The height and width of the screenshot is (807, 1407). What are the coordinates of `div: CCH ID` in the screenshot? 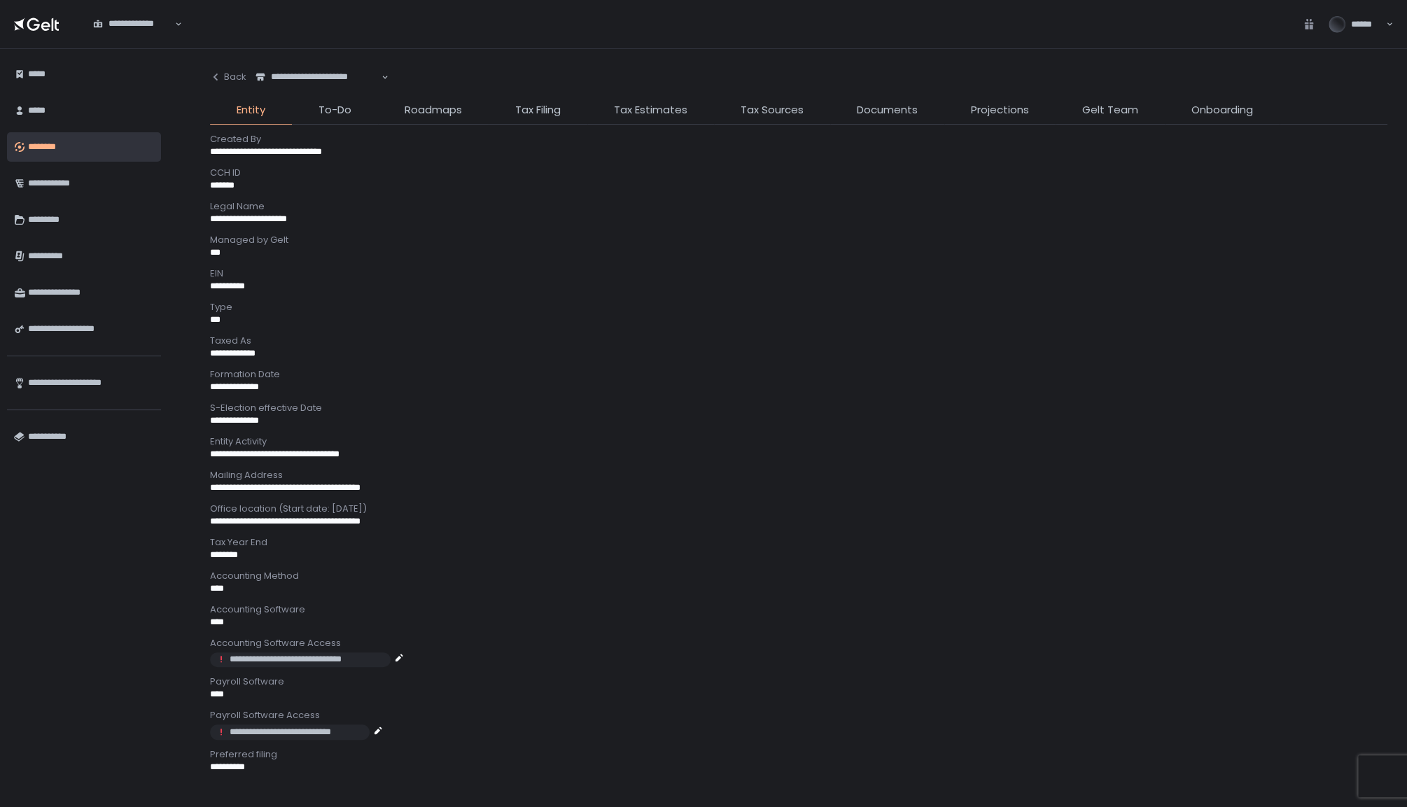 It's located at (799, 173).